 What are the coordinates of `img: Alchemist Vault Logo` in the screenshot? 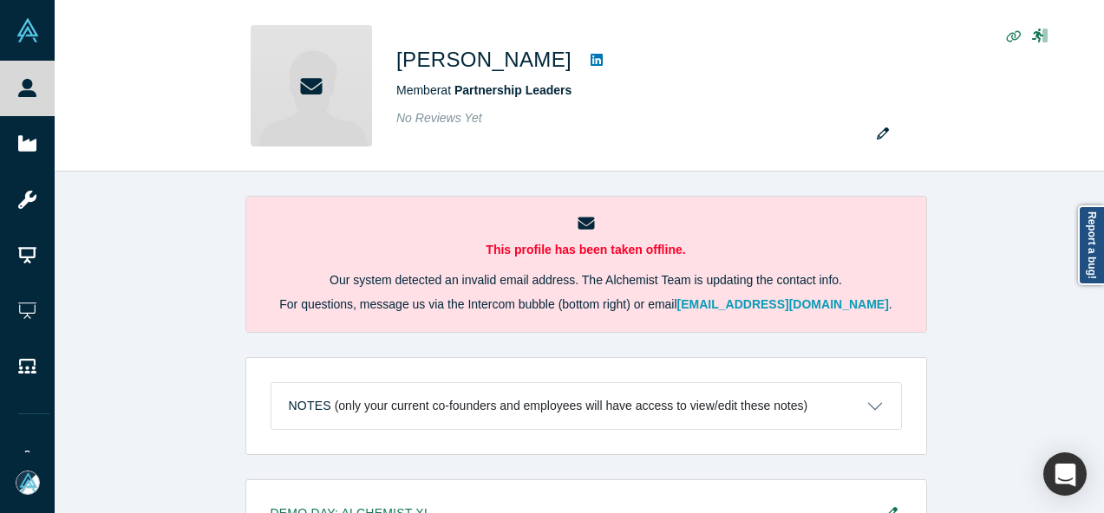 It's located at (28, 30).